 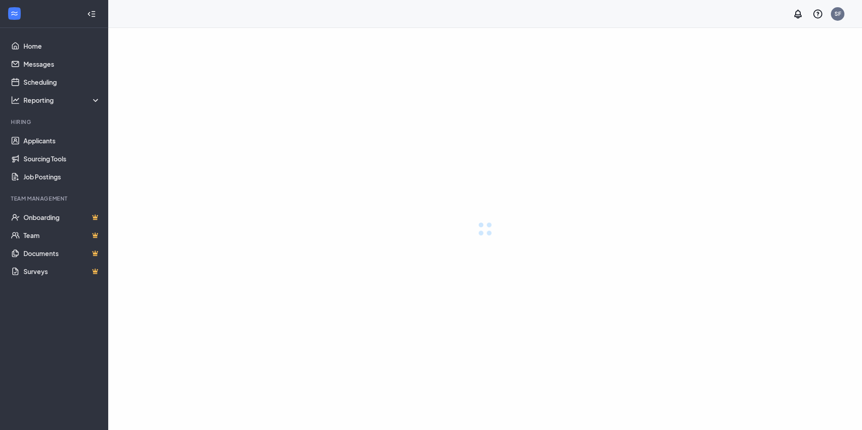 I want to click on svg: Analysis, so click(x=15, y=100).